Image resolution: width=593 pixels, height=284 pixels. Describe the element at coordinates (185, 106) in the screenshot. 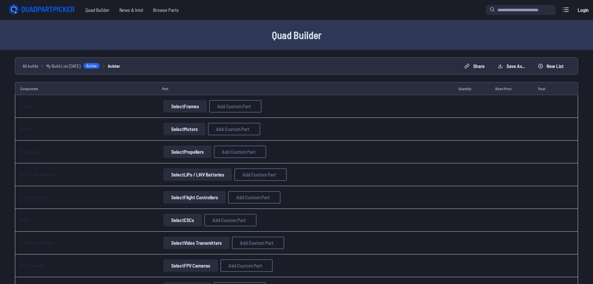

I see `a: SelectFrames` at that location.